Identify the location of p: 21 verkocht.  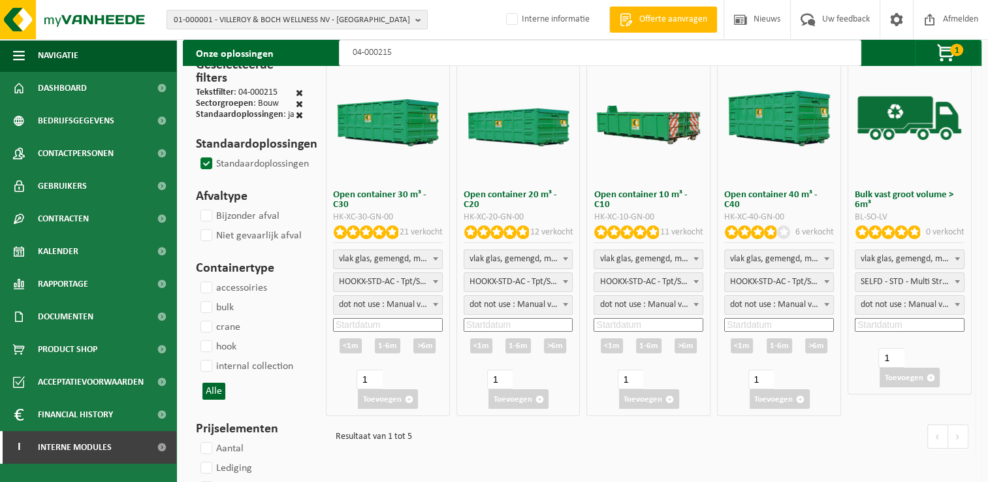
(421, 232).